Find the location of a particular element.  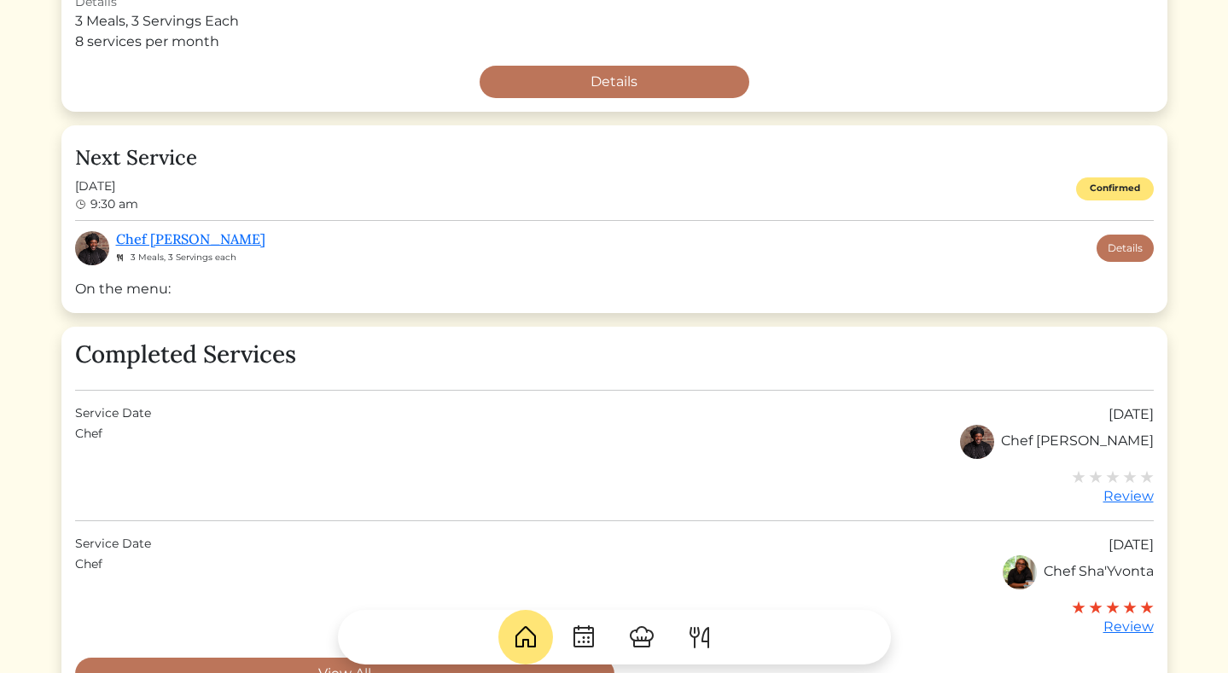

img: House-9bf13187bcbb5817f509fe5e7408150f90897510c4275e13d0d5fca38e0b5951.svg is located at coordinates (526, 637).